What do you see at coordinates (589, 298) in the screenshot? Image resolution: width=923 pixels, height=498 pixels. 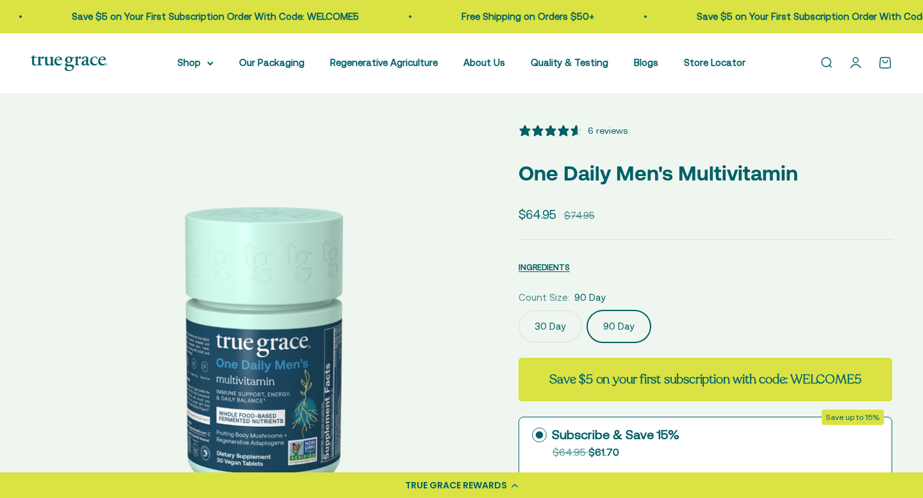 I see `span: 90 Day` at bounding box center [589, 298].